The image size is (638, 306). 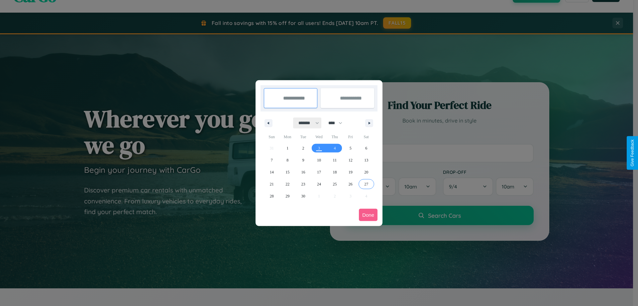 I want to click on button: 20, so click(x=366, y=172).